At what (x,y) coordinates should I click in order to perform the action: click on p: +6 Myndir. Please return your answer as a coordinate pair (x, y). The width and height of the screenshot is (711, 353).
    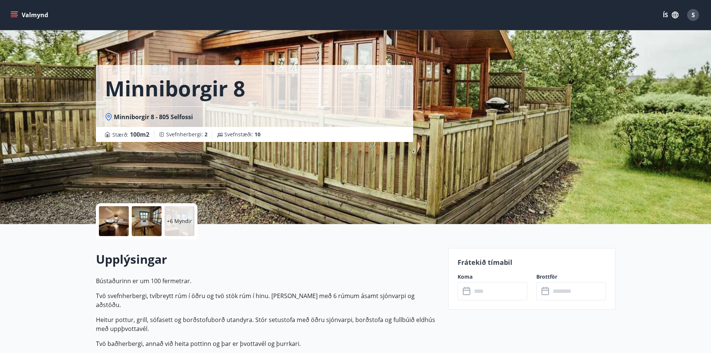
    Looking at the image, I should click on (180, 221).